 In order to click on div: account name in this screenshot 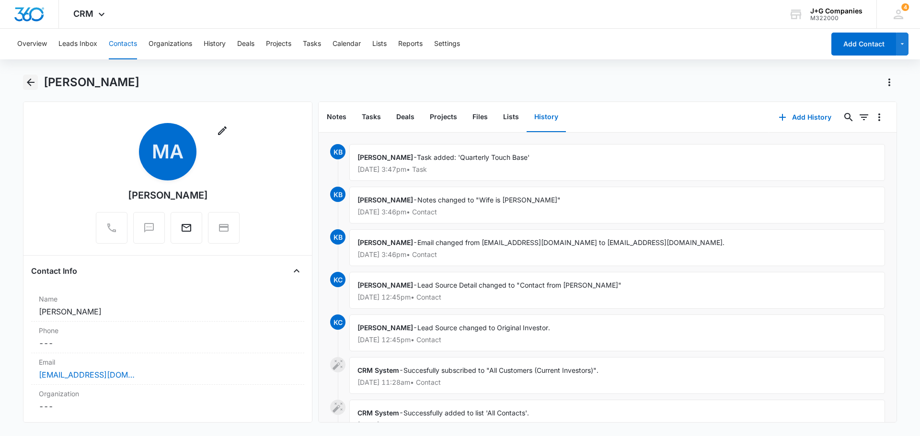, I will do `click(836, 11)`.